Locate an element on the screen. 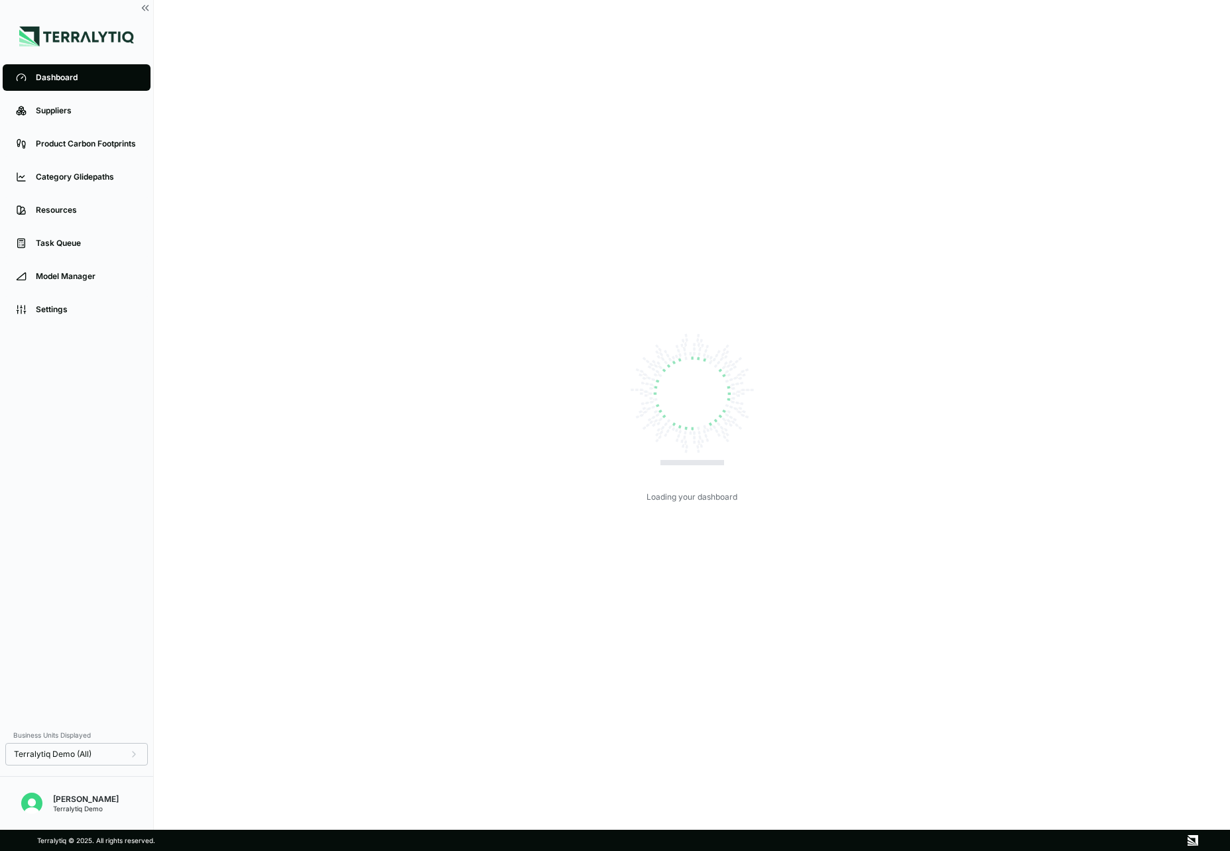 This screenshot has height=851, width=1230. div: Product Carbon Footprints is located at coordinates (86, 144).